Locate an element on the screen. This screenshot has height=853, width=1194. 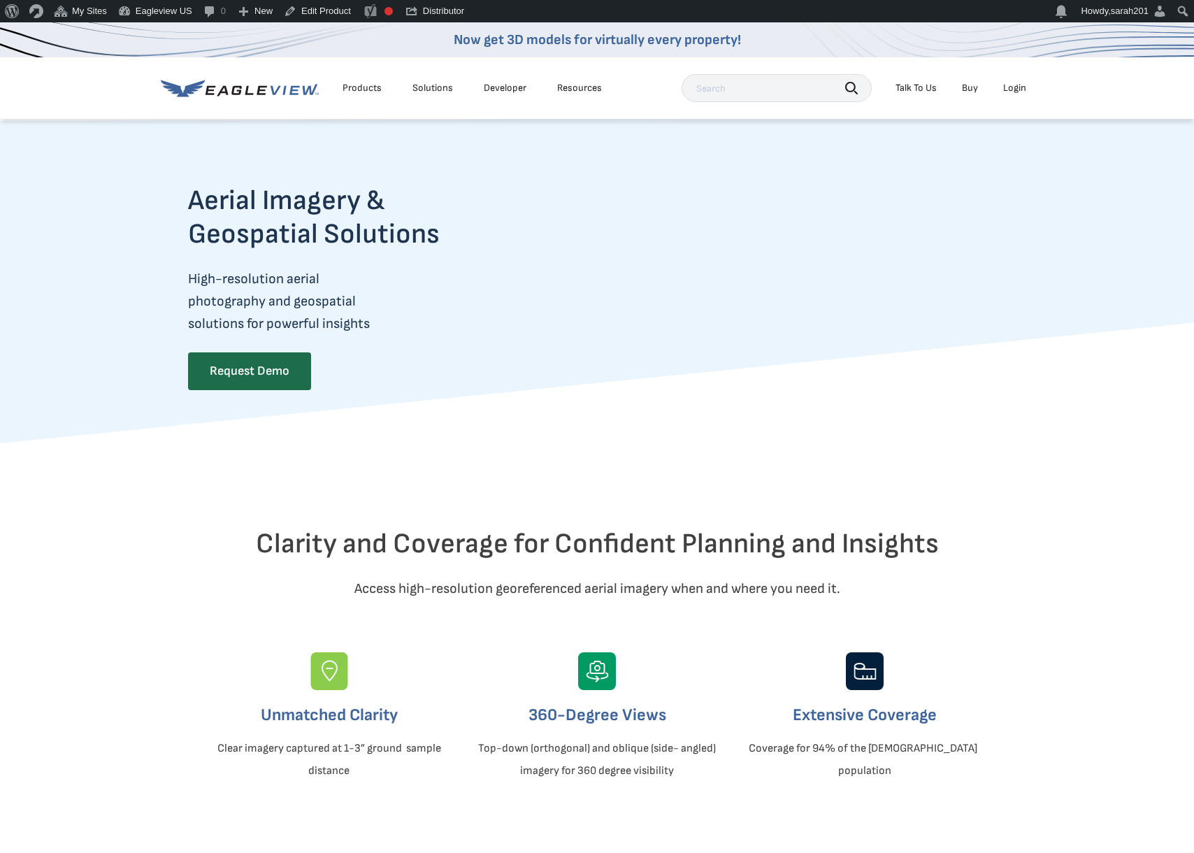
h3: Unmatched Clarity is located at coordinates (329, 715).